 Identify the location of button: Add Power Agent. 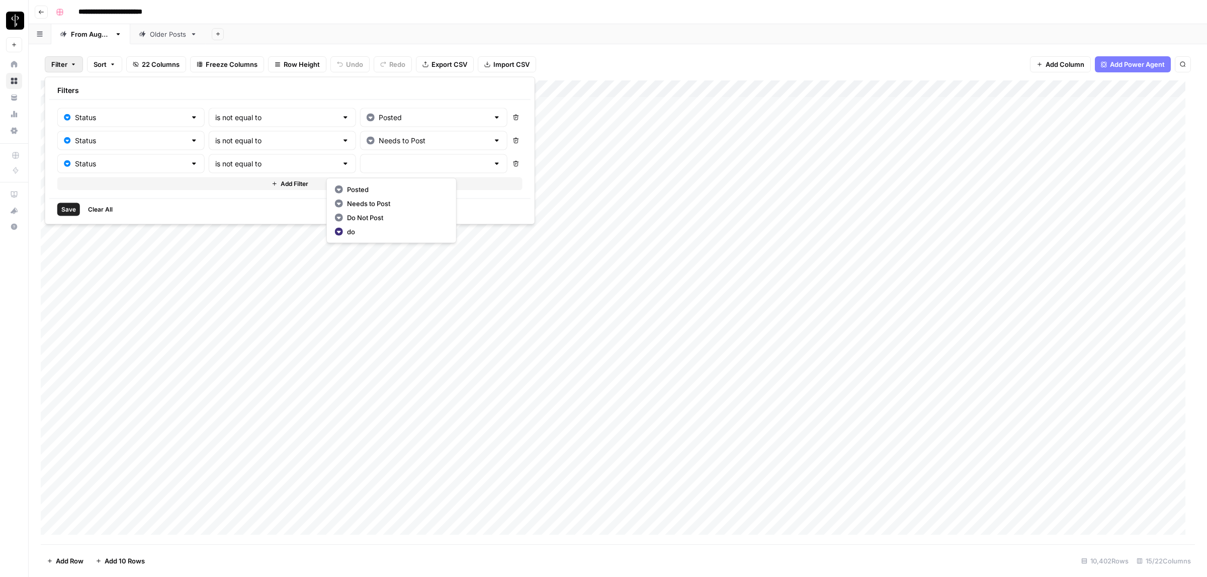
(1132, 64).